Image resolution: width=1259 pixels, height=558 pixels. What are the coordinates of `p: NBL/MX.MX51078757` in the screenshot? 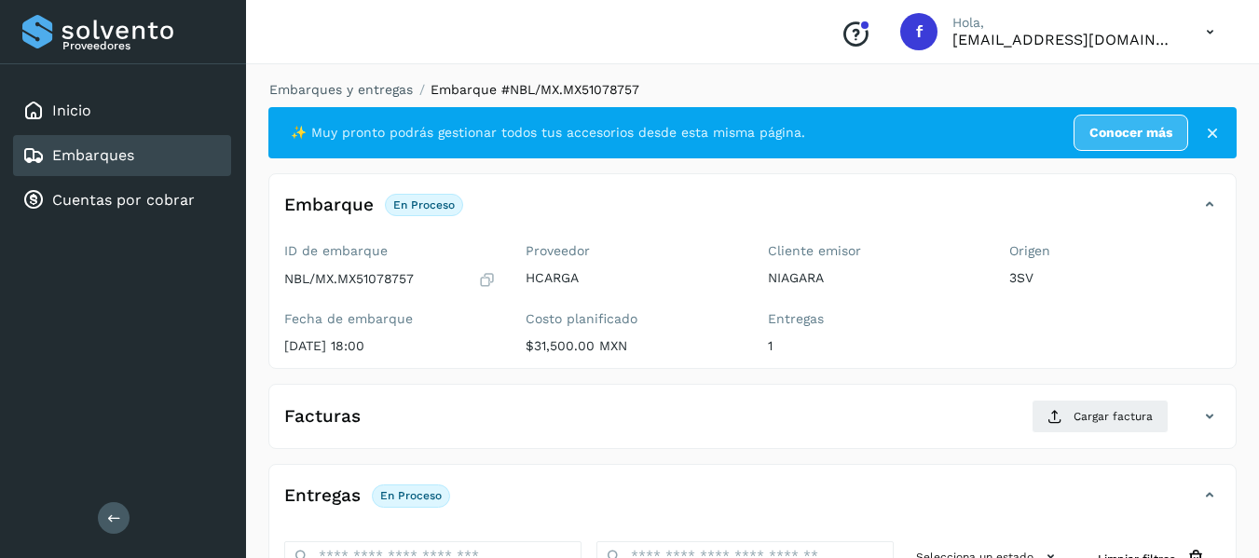 It's located at (349, 279).